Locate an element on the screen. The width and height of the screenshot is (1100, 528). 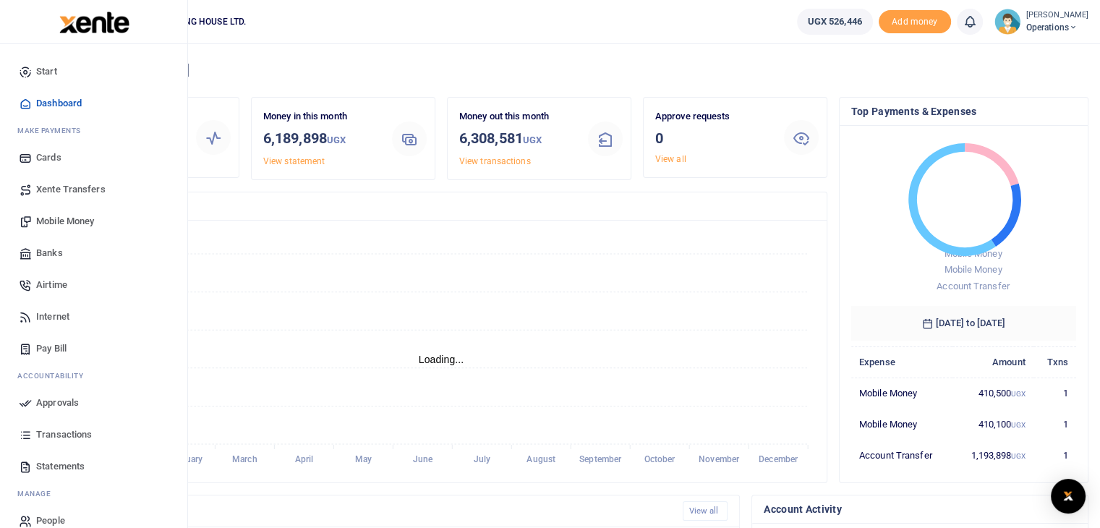
a: Mobile Money is located at coordinates (93, 221).